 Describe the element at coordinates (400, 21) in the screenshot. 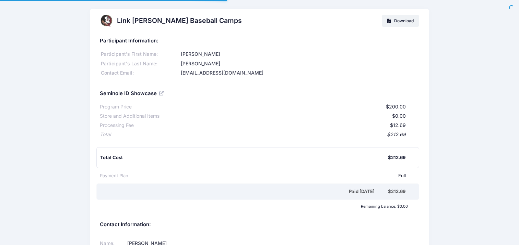

I see `a: Download` at that location.